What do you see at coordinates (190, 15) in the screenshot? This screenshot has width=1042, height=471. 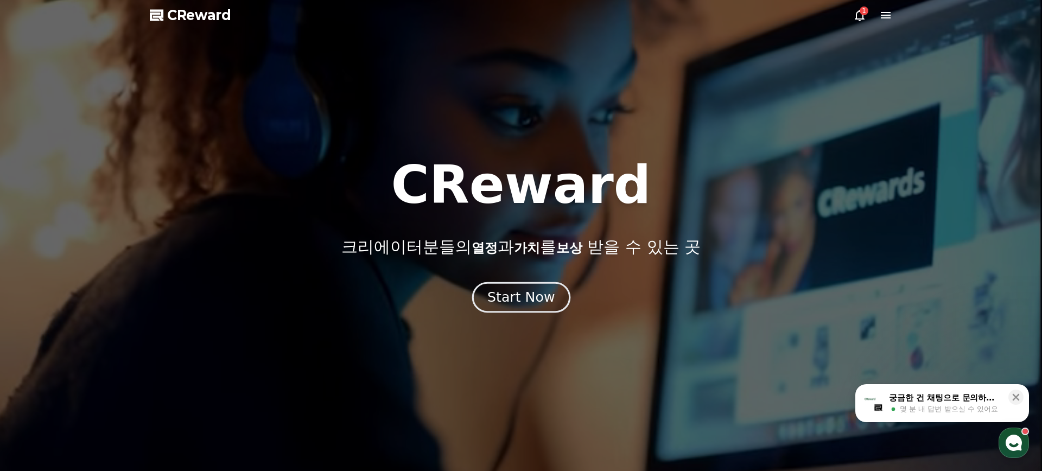 I see `a: CReward` at bounding box center [190, 15].